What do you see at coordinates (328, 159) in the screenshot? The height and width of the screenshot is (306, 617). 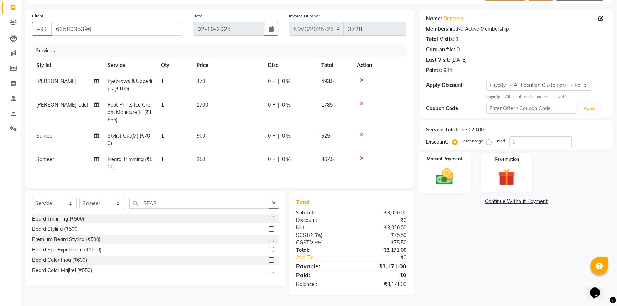 I see `span: 367.5` at bounding box center [328, 159].